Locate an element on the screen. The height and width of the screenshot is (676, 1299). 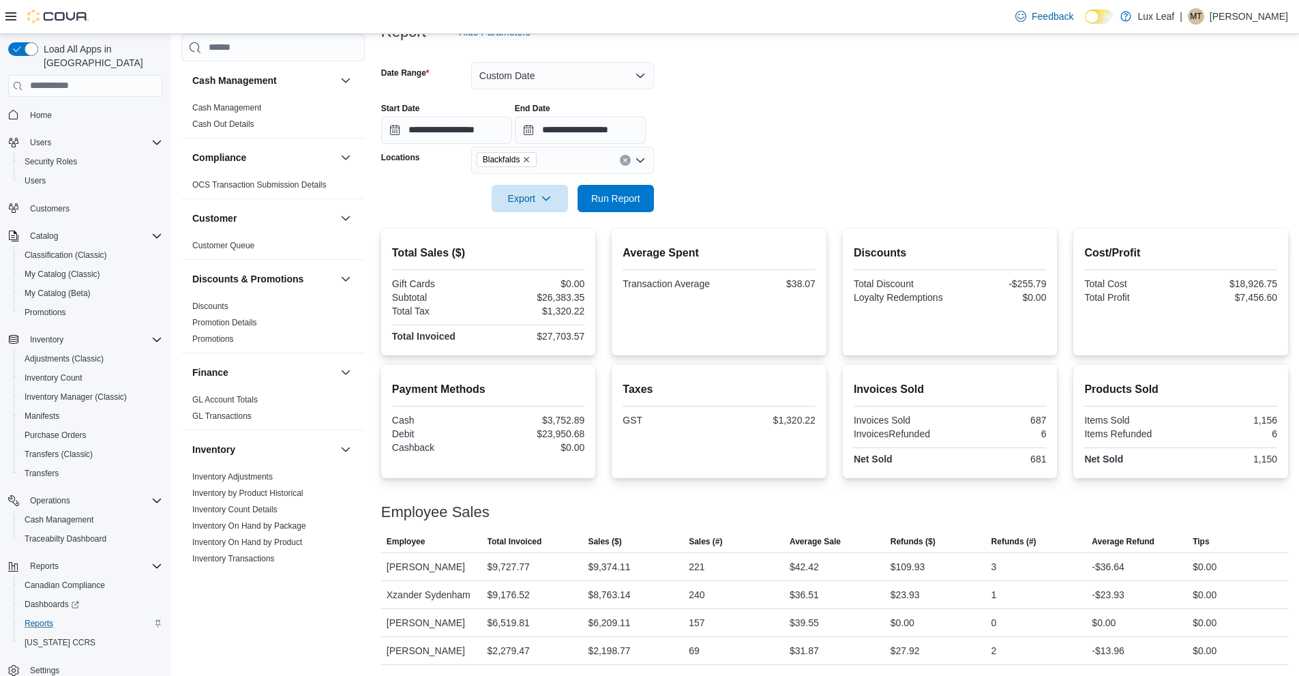
a: Canadian Compliance is located at coordinates (65, 585).